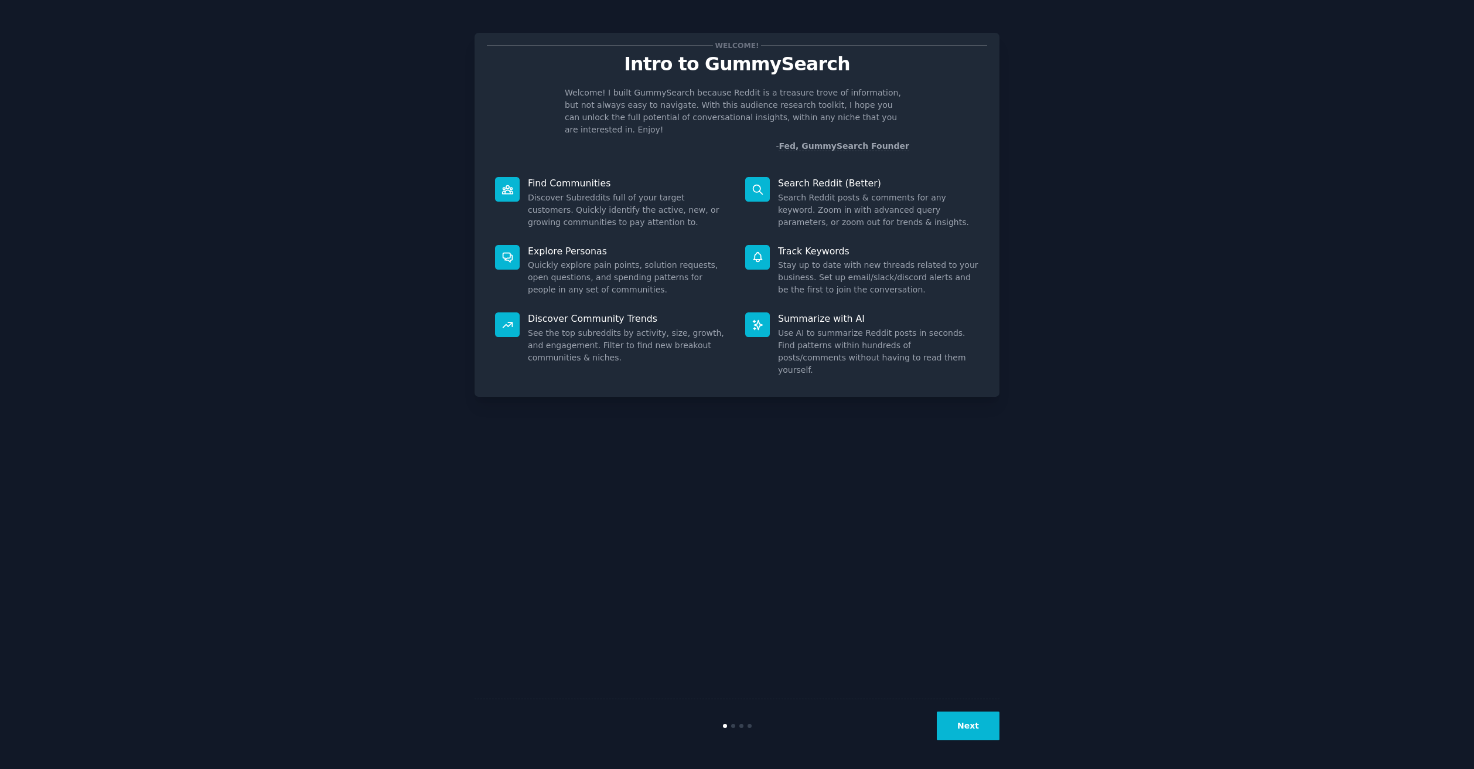 The height and width of the screenshot is (769, 1474). Describe the element at coordinates (878, 277) in the screenshot. I see `dd: Stay up to date with new threads related to your business. Set up email/slack/discord alerts and ...` at that location.